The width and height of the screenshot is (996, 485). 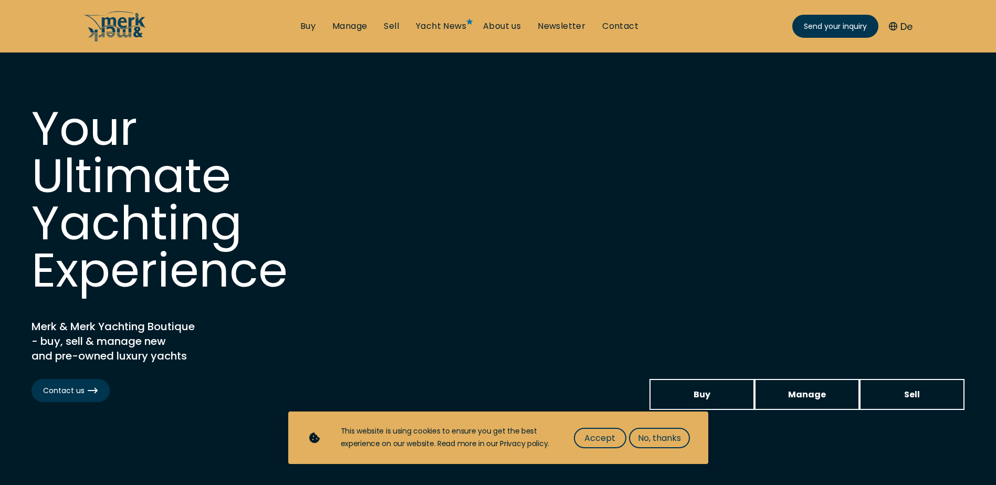 I want to click on span: Accept, so click(x=600, y=438).